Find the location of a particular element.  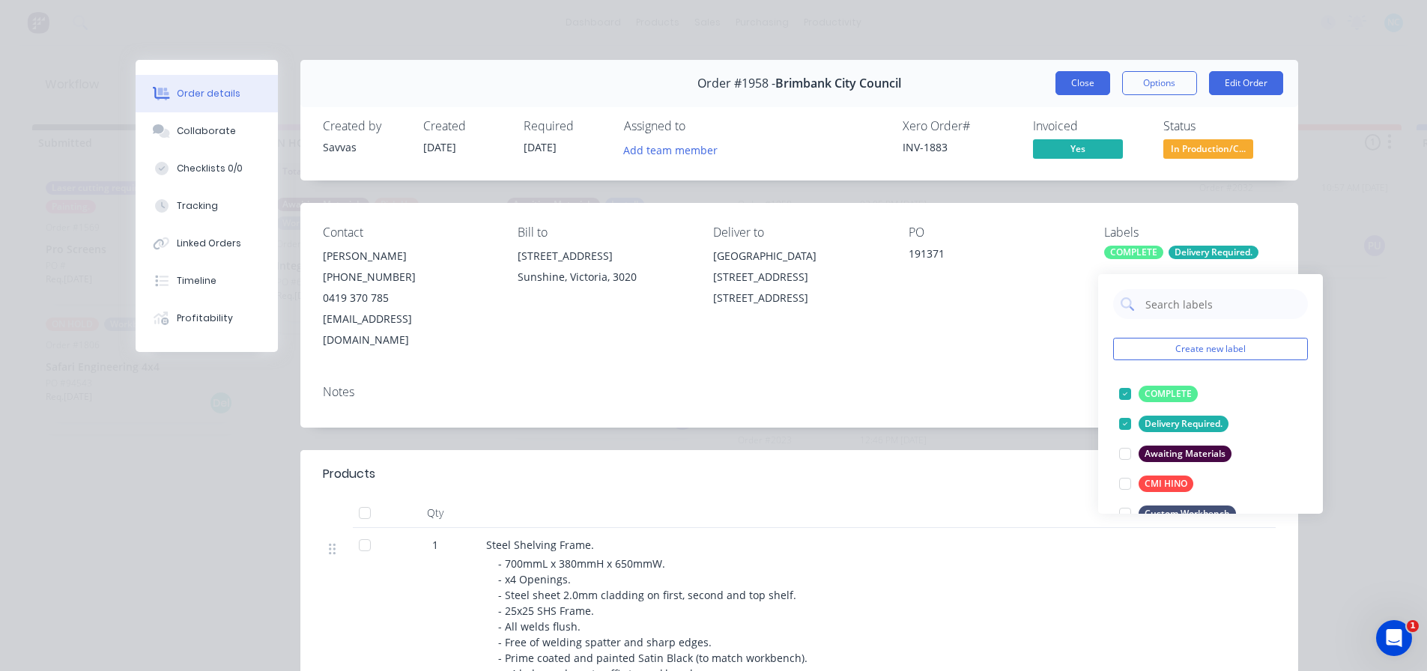

button: Create new label is located at coordinates (1210, 349).